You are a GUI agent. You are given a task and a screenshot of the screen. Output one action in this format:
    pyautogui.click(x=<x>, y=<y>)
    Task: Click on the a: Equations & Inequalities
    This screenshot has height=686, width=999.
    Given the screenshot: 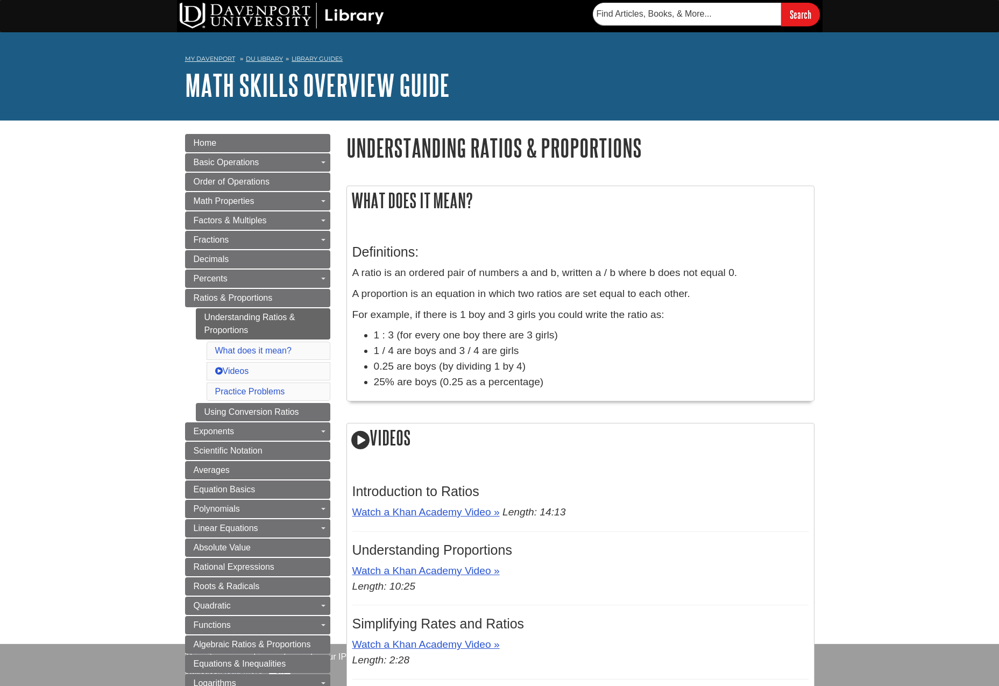 What is the action you would take?
    pyautogui.click(x=258, y=664)
    